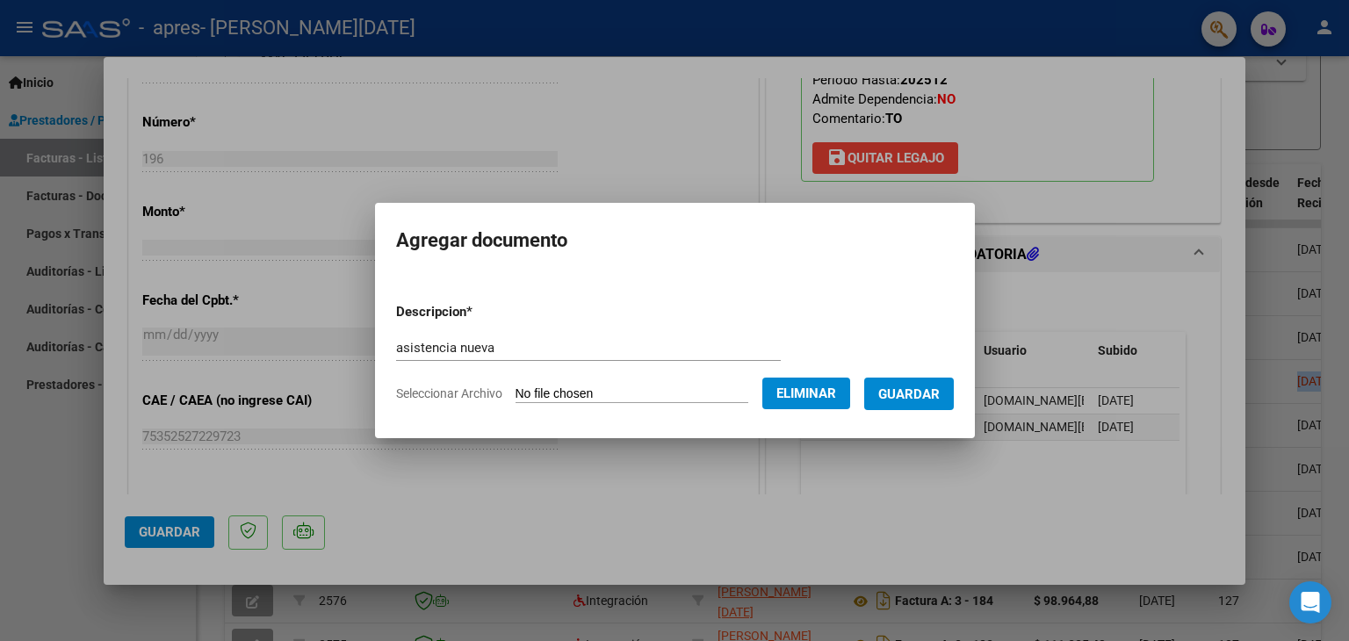 This screenshot has width=1349, height=641. Describe the element at coordinates (806, 394) in the screenshot. I see `button: Eliminar` at that location.